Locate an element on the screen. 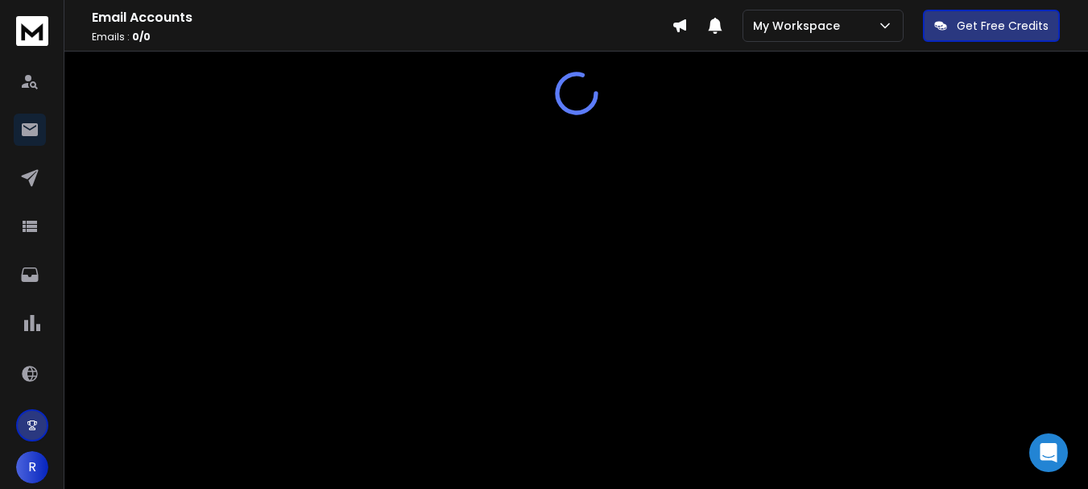  button: R is located at coordinates (32, 467).